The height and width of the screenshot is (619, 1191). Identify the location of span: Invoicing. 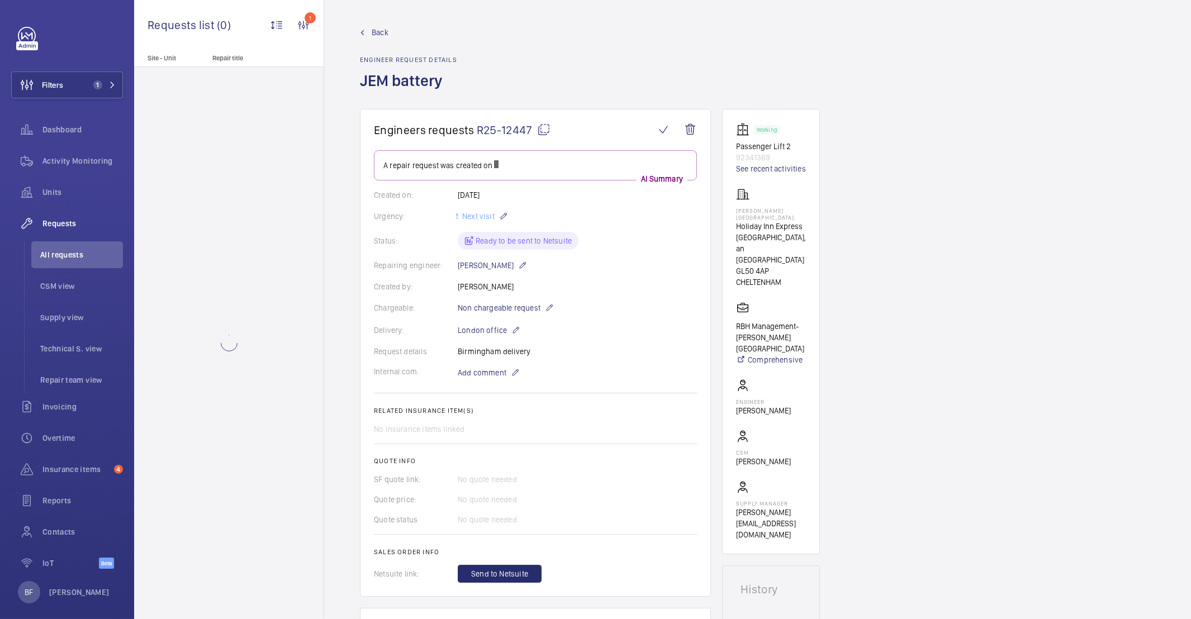
(83, 407).